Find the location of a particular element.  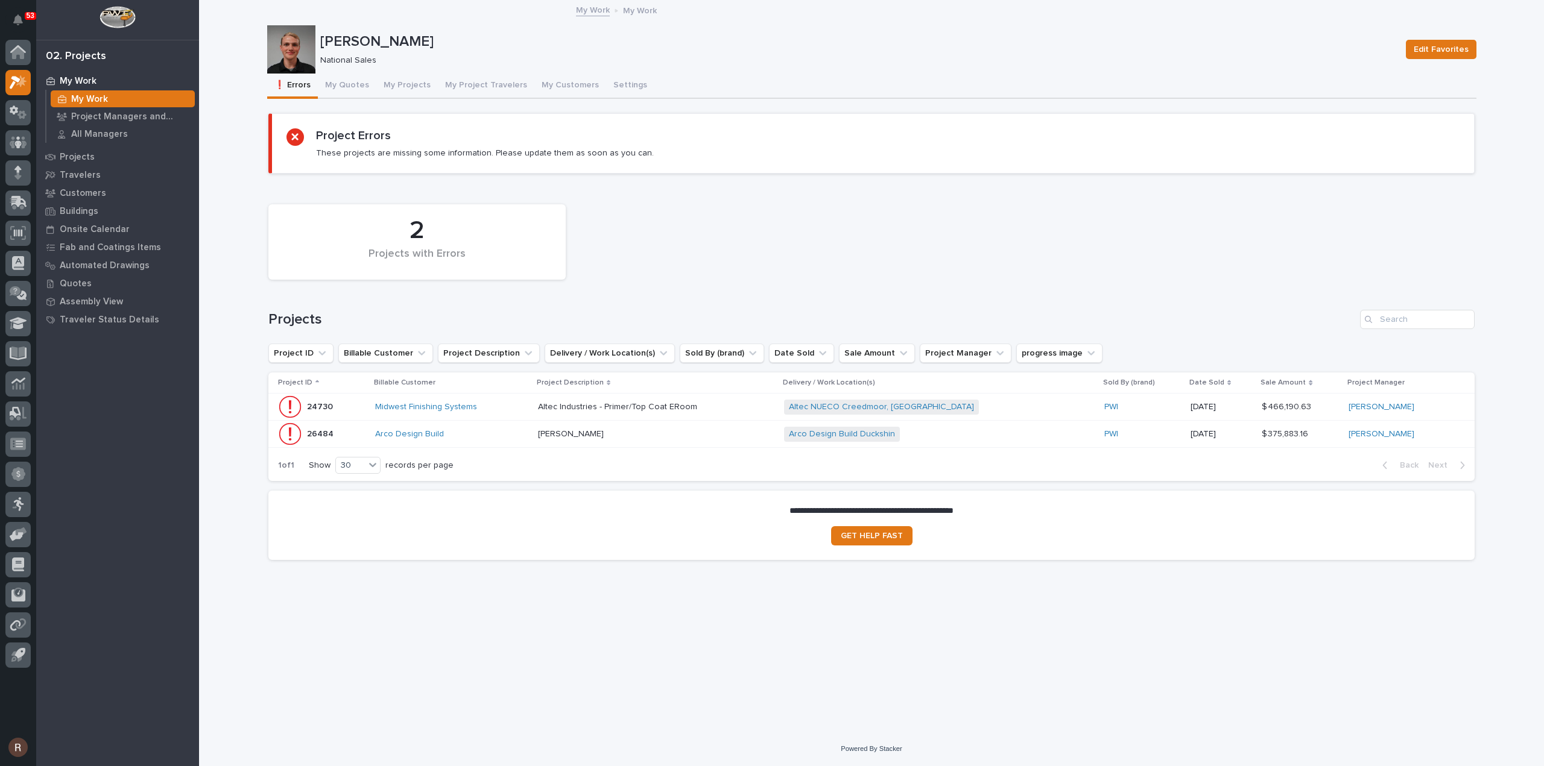

a: Projects is located at coordinates (118, 157).